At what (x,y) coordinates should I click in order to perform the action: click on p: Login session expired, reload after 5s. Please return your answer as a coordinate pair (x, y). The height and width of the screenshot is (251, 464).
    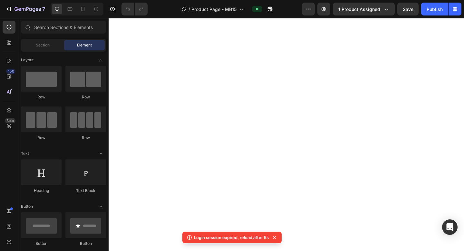
    Looking at the image, I should click on (231, 237).